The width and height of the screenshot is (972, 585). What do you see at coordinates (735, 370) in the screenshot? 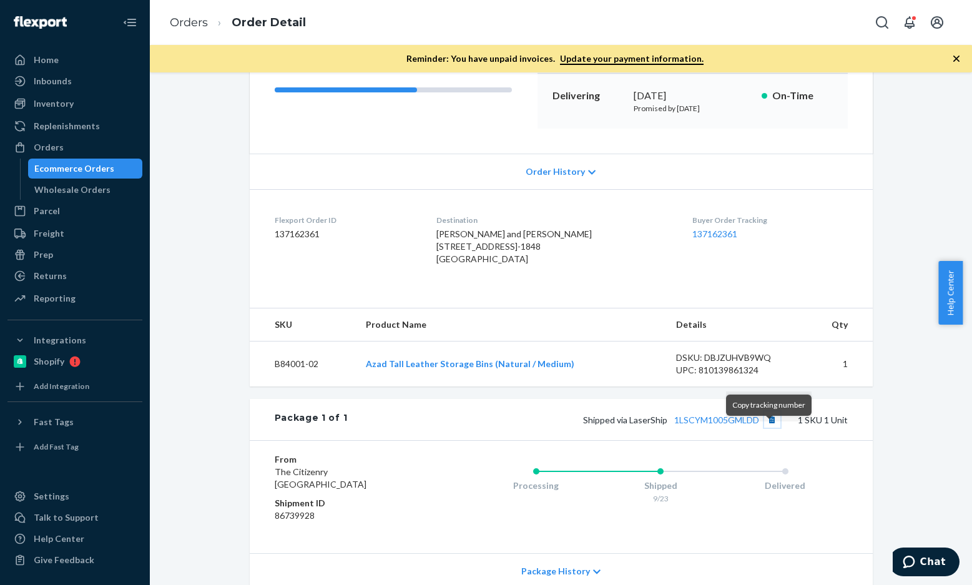
I see `div: UPC: 810139861324` at bounding box center [735, 370].